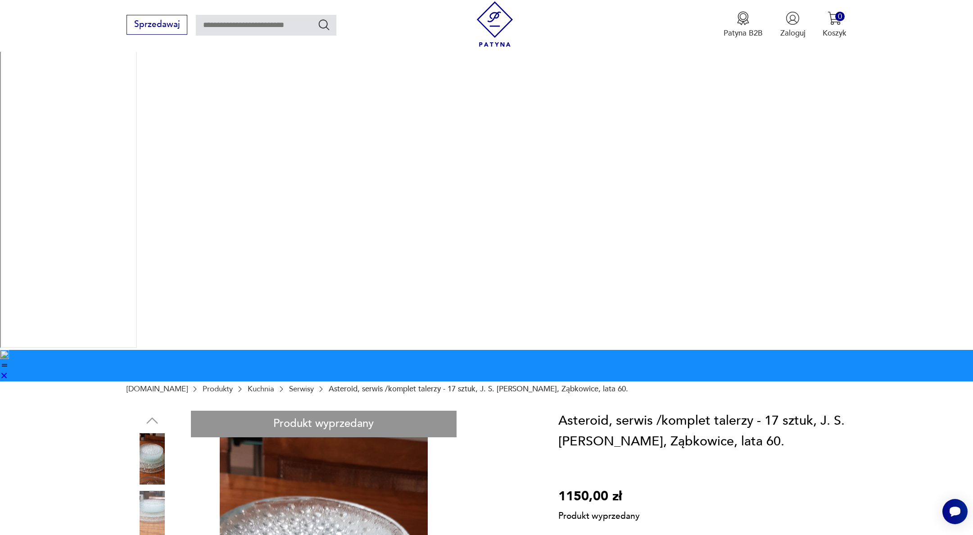 This screenshot has width=973, height=535. What do you see at coordinates (743, 25) in the screenshot?
I see `button: Patyna B2B` at bounding box center [743, 25].